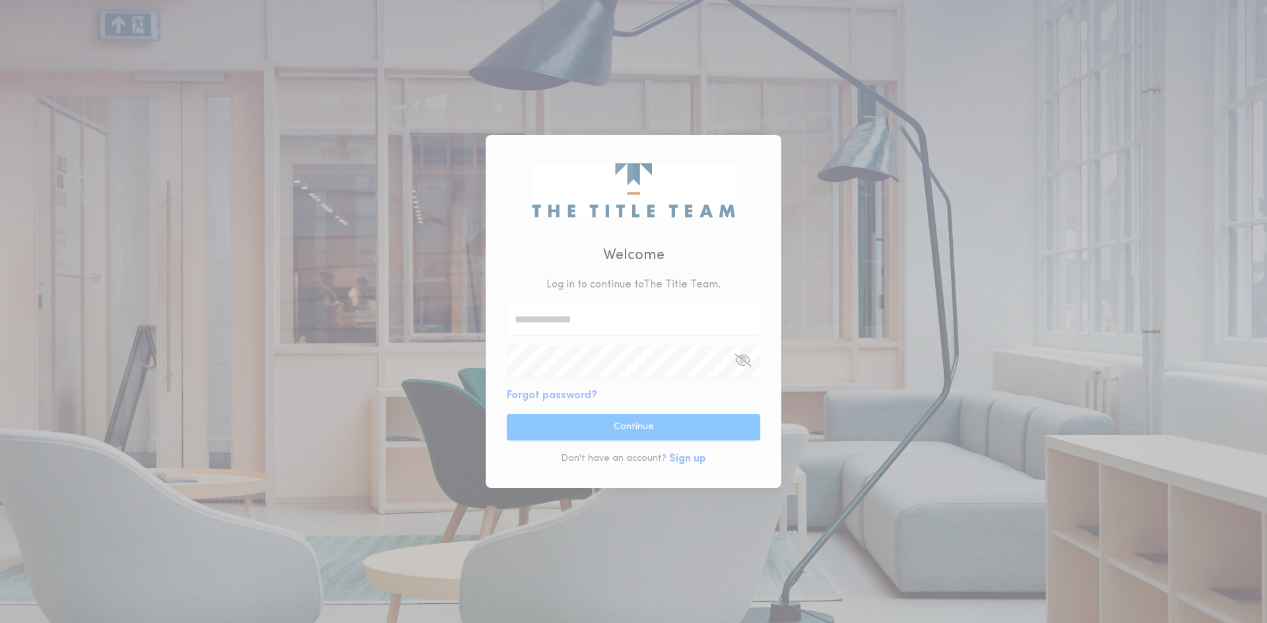  Describe the element at coordinates (633, 190) in the screenshot. I see `img: logo` at that location.